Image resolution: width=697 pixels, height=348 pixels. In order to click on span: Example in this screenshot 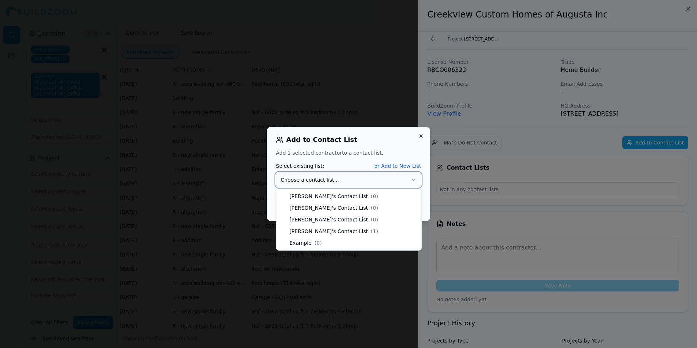, I will do `click(301, 243)`.